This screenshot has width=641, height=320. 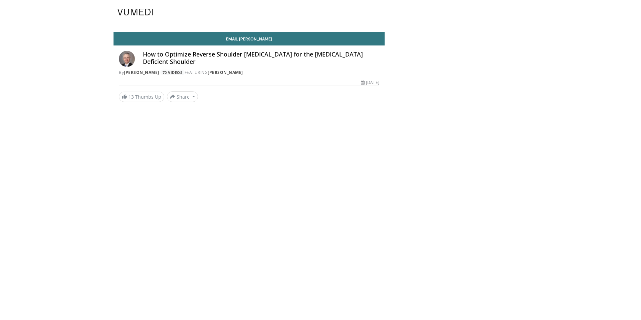 I want to click on a: 70 Videos, so click(x=172, y=72).